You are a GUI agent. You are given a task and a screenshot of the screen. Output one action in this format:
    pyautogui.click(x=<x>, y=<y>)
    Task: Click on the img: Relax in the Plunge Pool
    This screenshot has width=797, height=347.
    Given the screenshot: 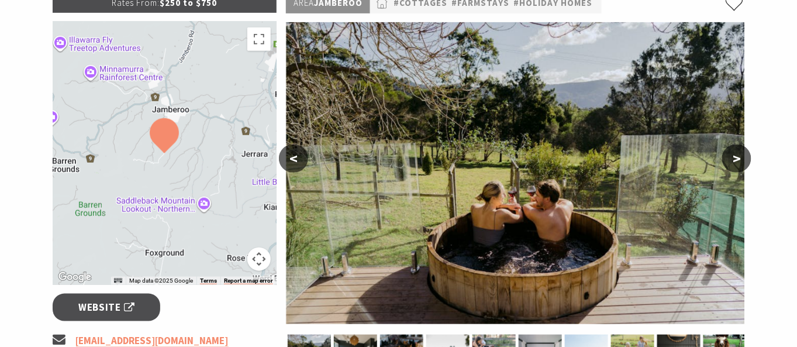 What is the action you would take?
    pyautogui.click(x=515, y=173)
    